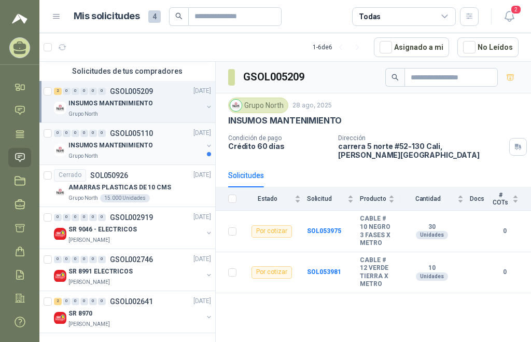  What do you see at coordinates (107, 16) in the screenshot?
I see `h1: Mis solicitudes` at bounding box center [107, 16].